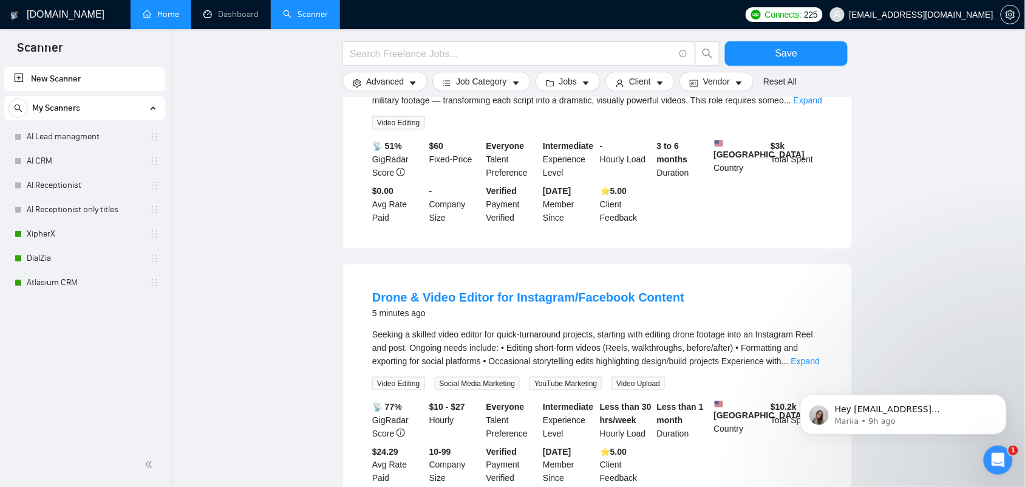 The image size is (1025, 487). What do you see at coordinates (529, 297) in the screenshot?
I see `a: Drone & Video Editor for Instagram/Facebook Content` at bounding box center [529, 297].